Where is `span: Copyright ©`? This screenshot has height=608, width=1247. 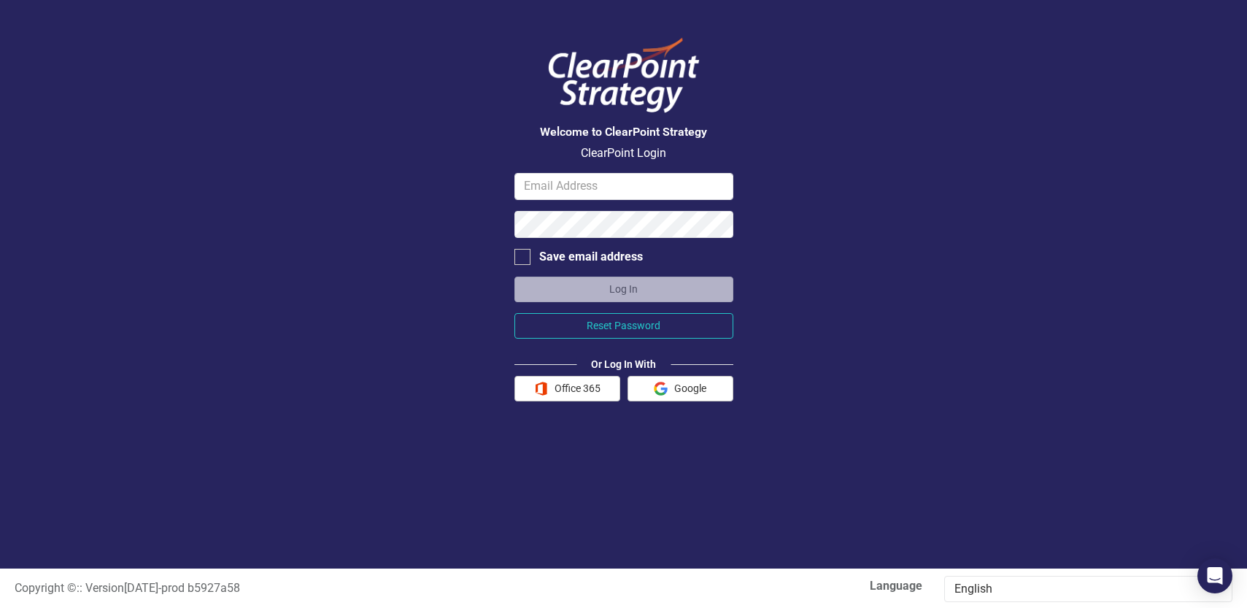 span: Copyright © is located at coordinates (45, 587).